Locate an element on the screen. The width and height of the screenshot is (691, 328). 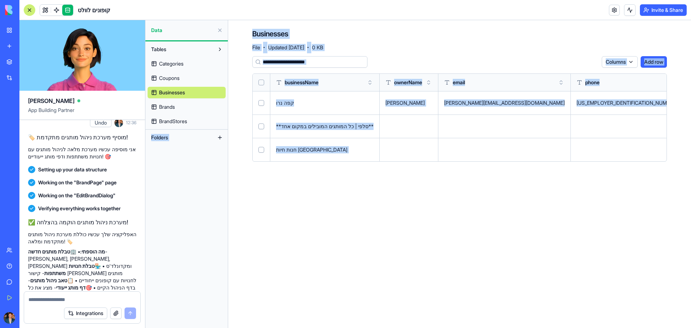
span: Working on the "EditBrandDialog" is located at coordinates (77, 195).